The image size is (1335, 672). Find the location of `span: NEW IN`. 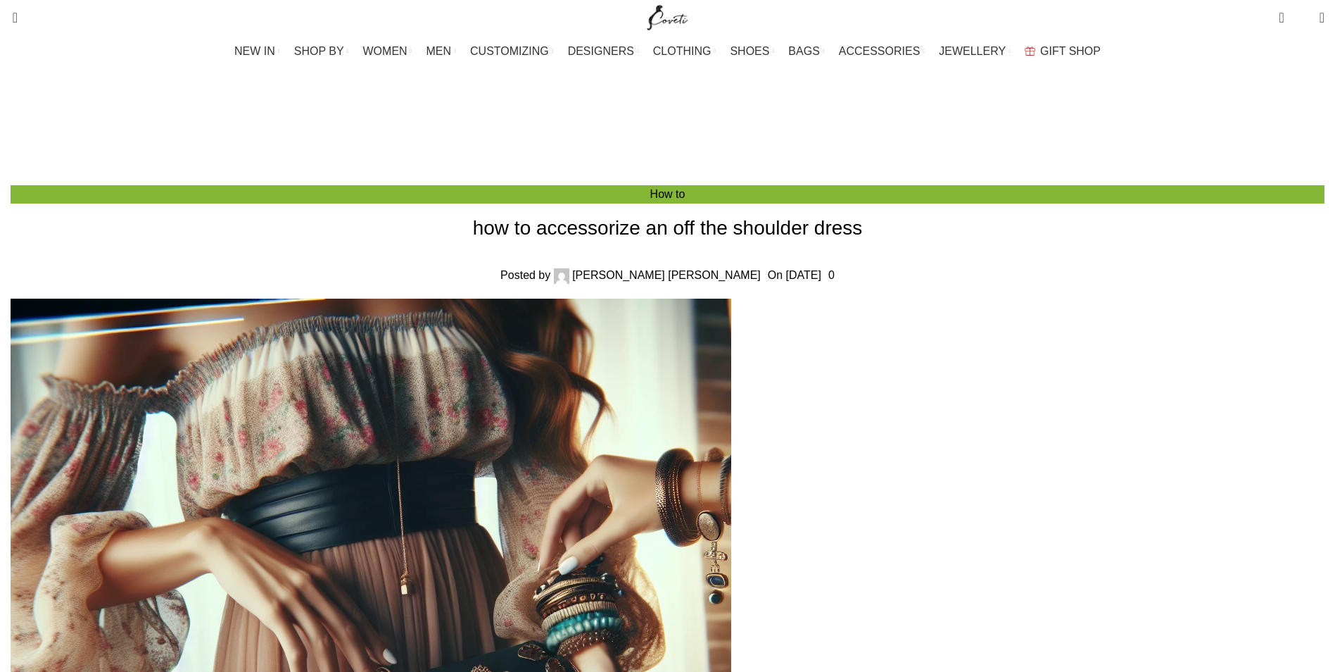

span: NEW IN is located at coordinates (255, 51).